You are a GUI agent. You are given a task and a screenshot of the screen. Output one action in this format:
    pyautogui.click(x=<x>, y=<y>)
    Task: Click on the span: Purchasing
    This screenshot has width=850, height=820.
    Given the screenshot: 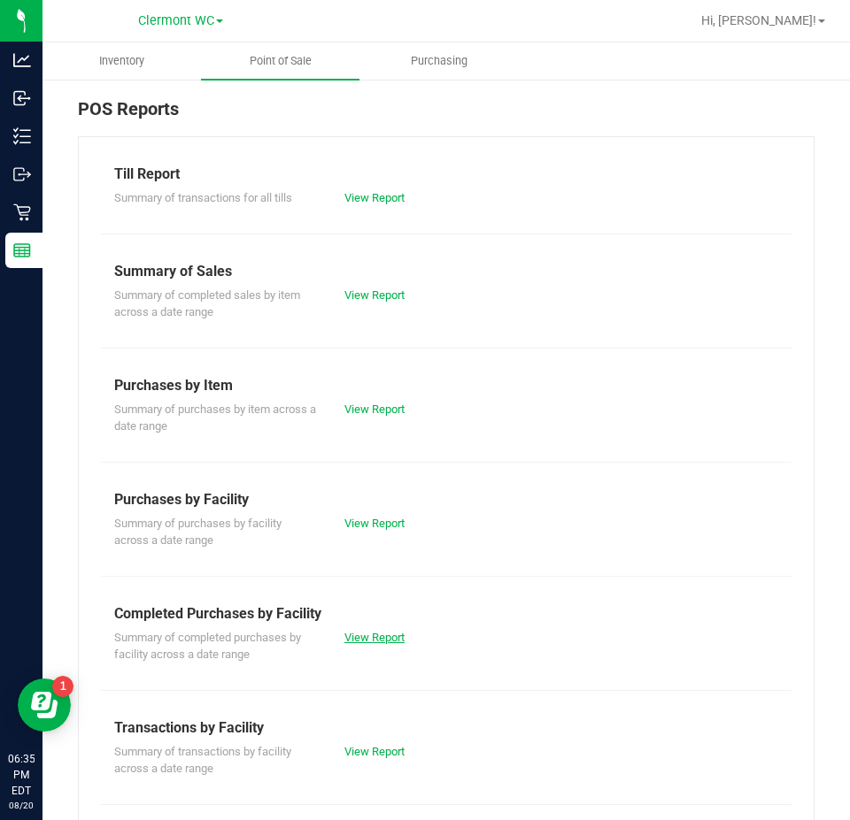 What is the action you would take?
    pyautogui.click(x=439, y=61)
    